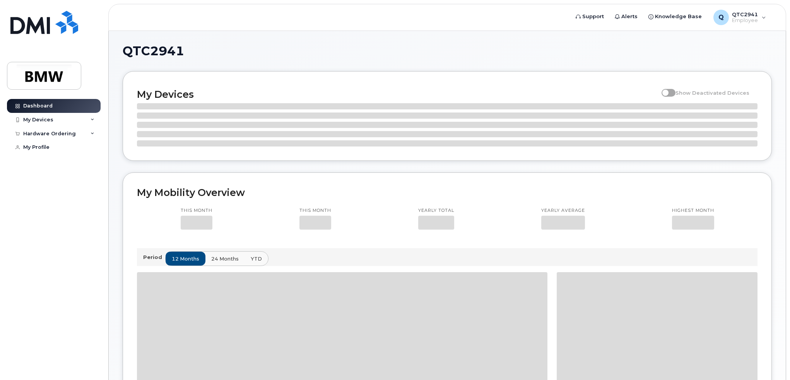 Image resolution: width=790 pixels, height=380 pixels. What do you see at coordinates (397, 94) in the screenshot?
I see `h2: My Devices` at bounding box center [397, 94].